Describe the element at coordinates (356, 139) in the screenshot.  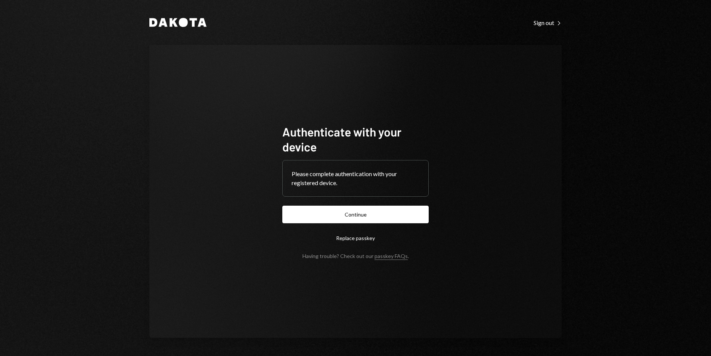
I see `h1: Authenticate with your device` at that location.